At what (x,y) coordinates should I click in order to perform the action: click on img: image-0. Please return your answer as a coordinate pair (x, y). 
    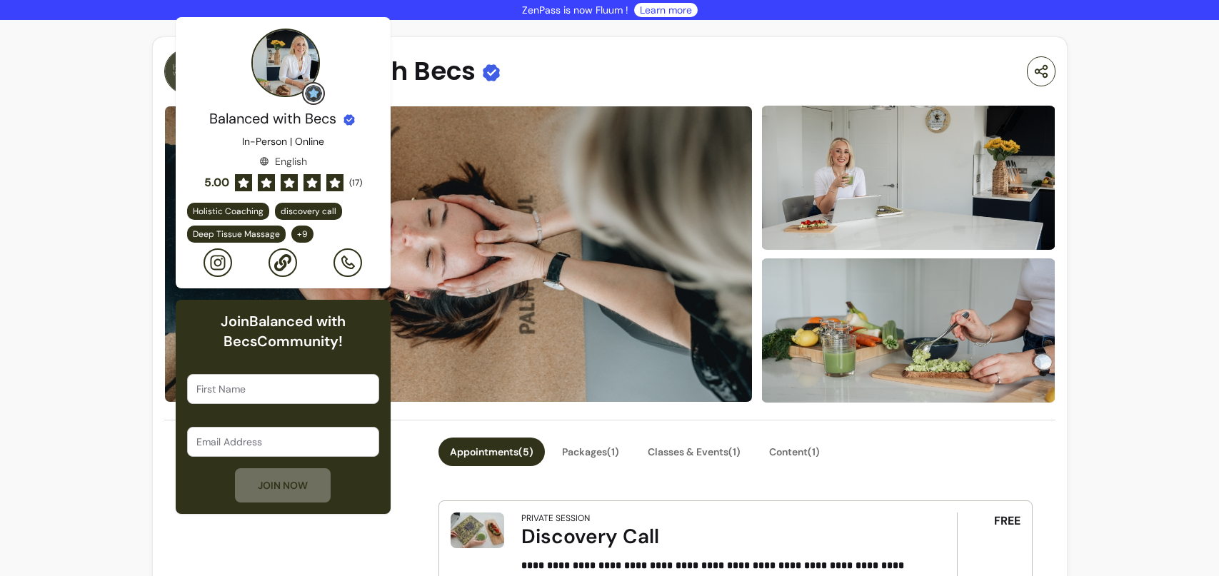
    Looking at the image, I should click on (459, 254).